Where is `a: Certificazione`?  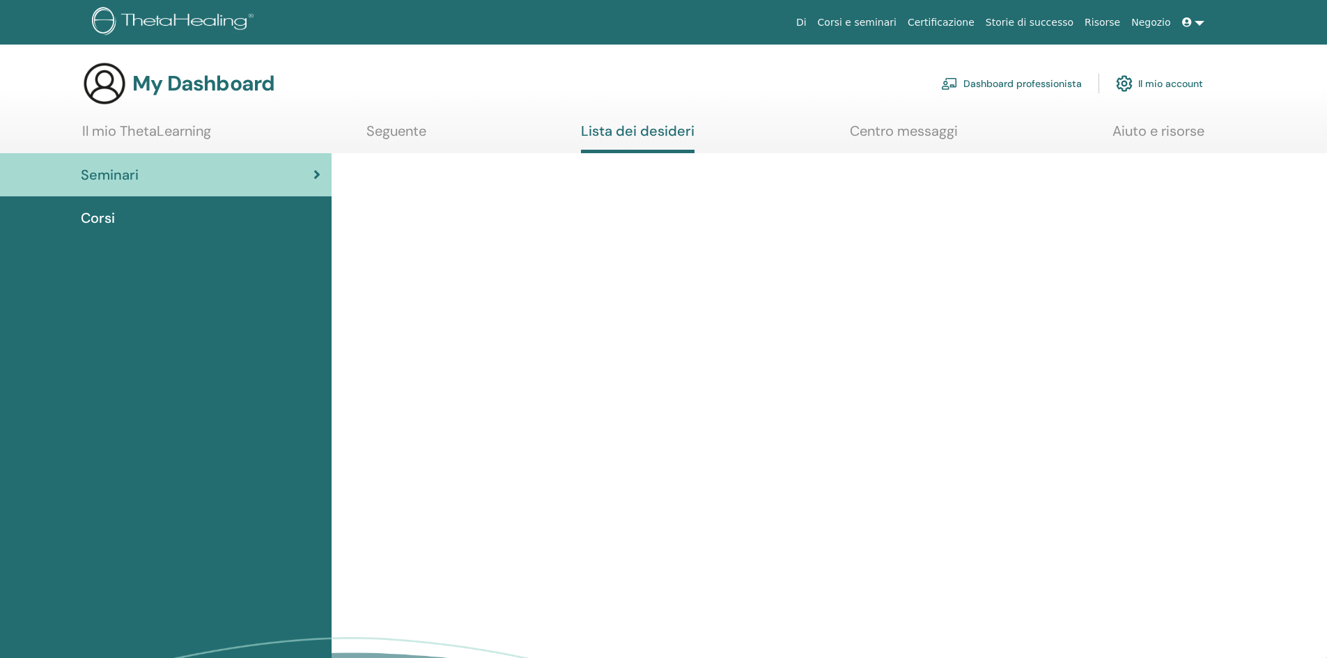
a: Certificazione is located at coordinates (941, 22).